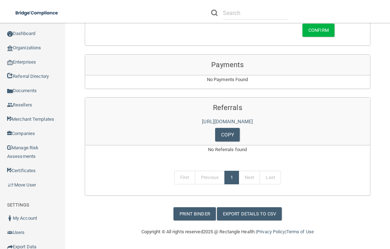 This screenshot has width=390, height=249. Describe the element at coordinates (18, 205) in the screenshot. I see `label: SETTINGS` at that location.